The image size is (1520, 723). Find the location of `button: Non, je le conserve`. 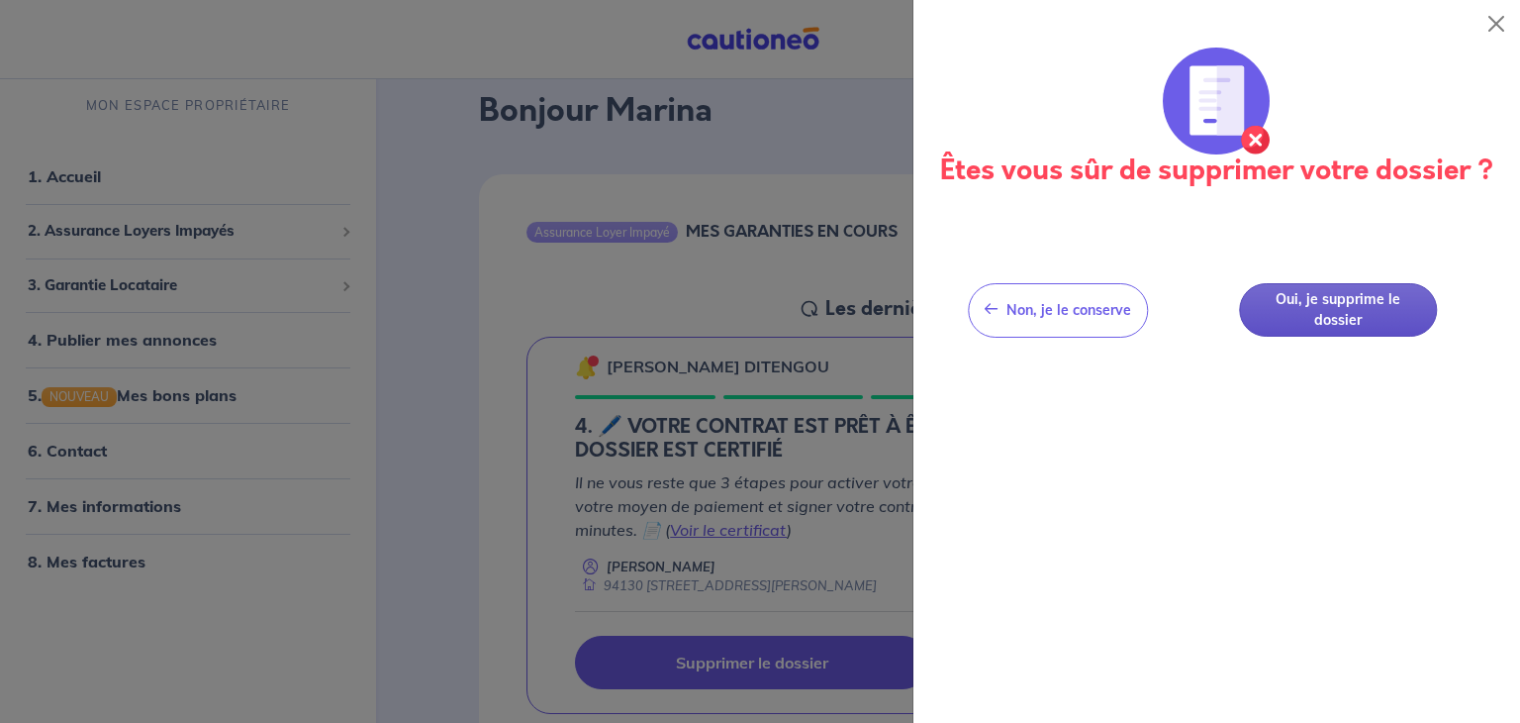

button: Non, je le conserve is located at coordinates (1058, 310).